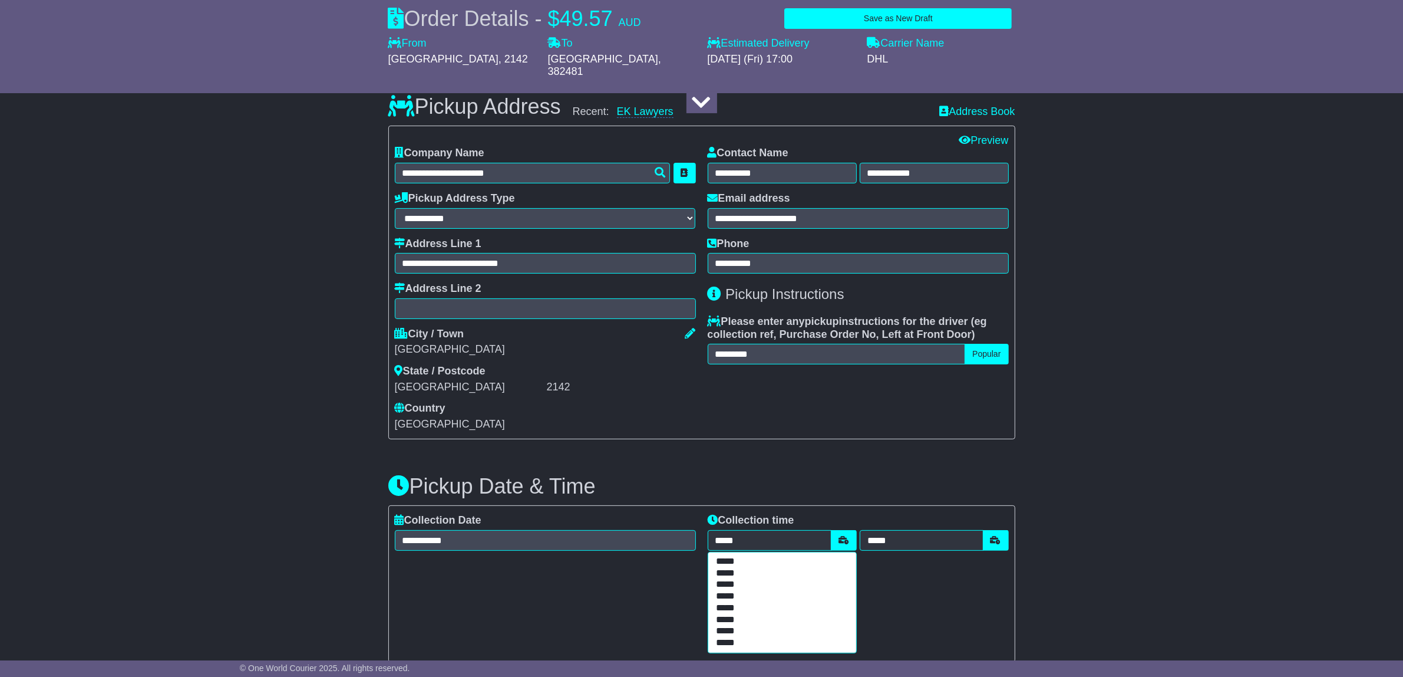 Image resolution: width=1403 pixels, height=677 pixels. What do you see at coordinates (438, 289) in the screenshot?
I see `label: Address Line 2` at bounding box center [438, 289].